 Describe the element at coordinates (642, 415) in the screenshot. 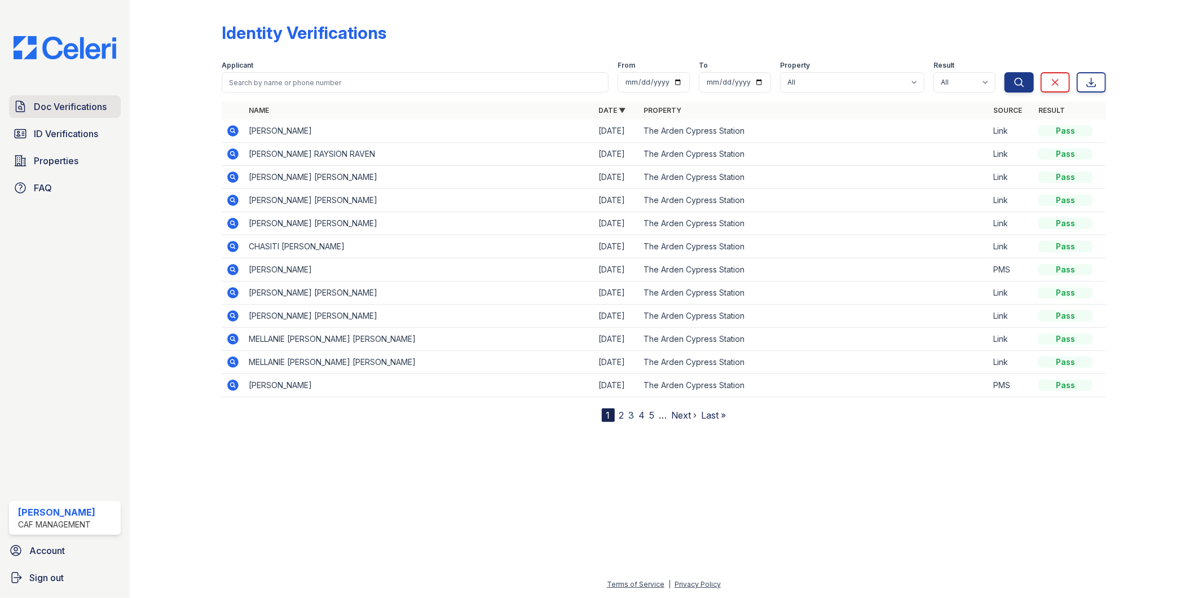

I see `a: 4` at that location.